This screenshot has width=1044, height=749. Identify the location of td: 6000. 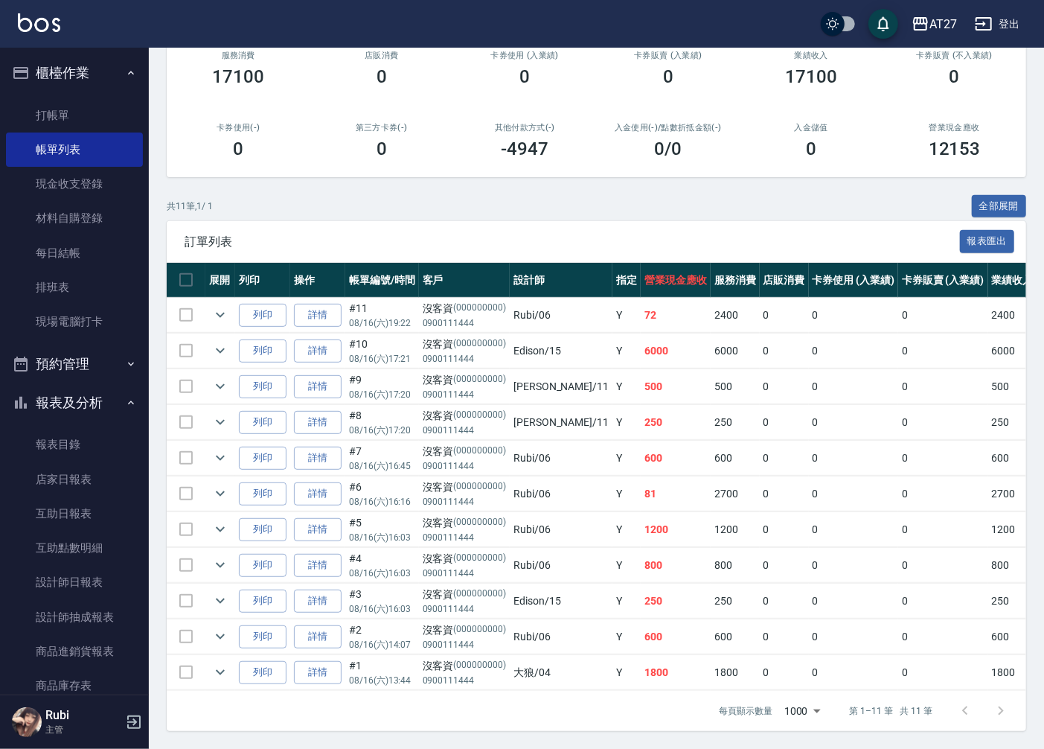
(735, 351).